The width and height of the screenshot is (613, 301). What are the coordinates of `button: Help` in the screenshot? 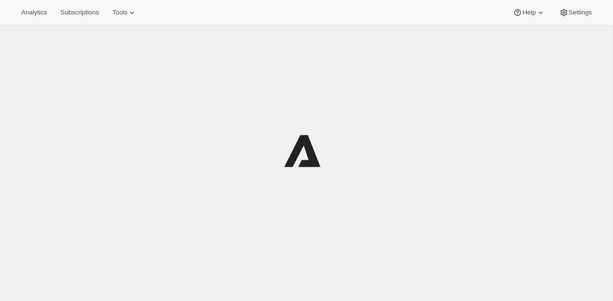 It's located at (529, 13).